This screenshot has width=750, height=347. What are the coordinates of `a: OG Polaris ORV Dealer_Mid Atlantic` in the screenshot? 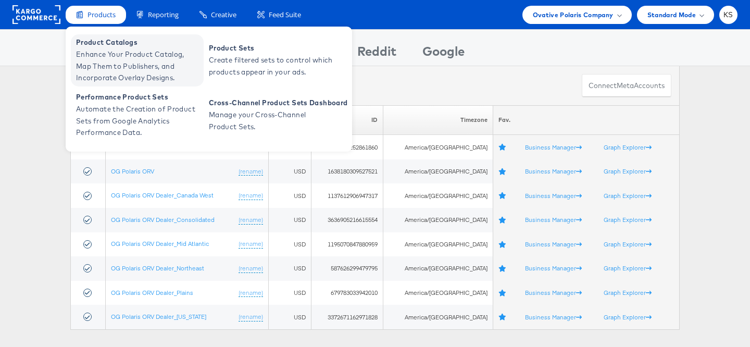 It's located at (160, 243).